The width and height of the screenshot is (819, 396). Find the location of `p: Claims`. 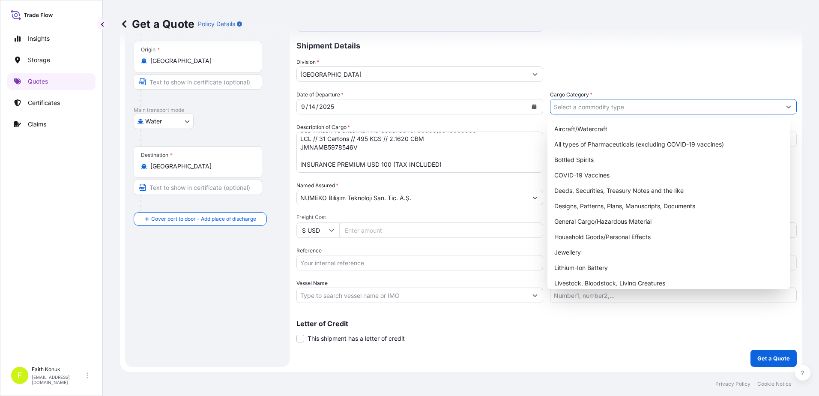

p: Claims is located at coordinates (37, 124).